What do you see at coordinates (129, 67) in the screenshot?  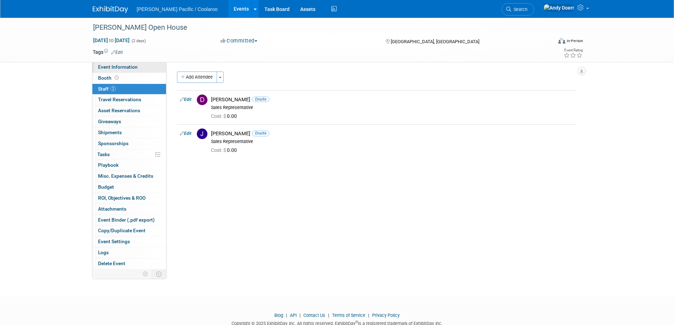 I see `a: Event Information` at bounding box center [129, 67].